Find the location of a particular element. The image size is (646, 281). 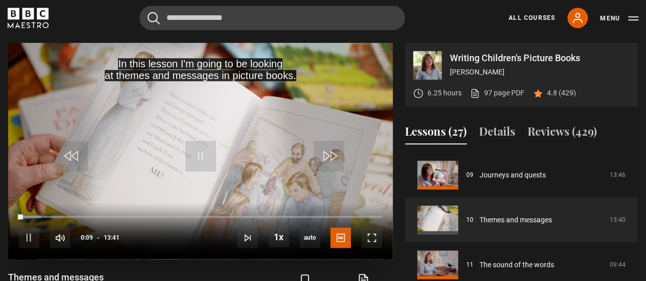

button: Mute is located at coordinates (60, 238).